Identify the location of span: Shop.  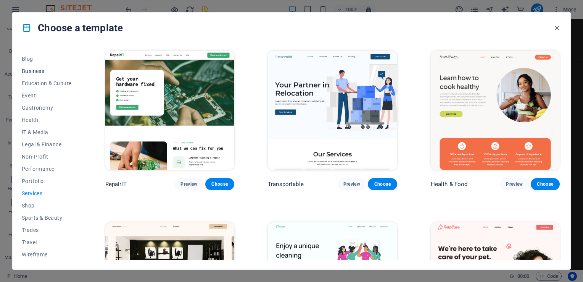
(47, 205).